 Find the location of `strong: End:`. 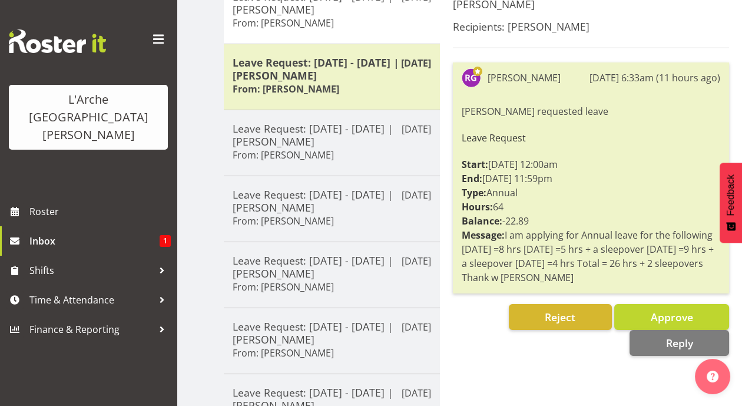

strong: End: is located at coordinates (472, 178).